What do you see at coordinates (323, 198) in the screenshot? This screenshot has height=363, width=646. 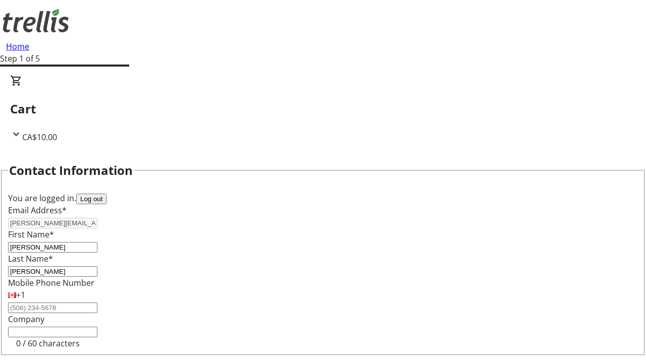 I see `div: You are logged in.` at bounding box center [323, 198].